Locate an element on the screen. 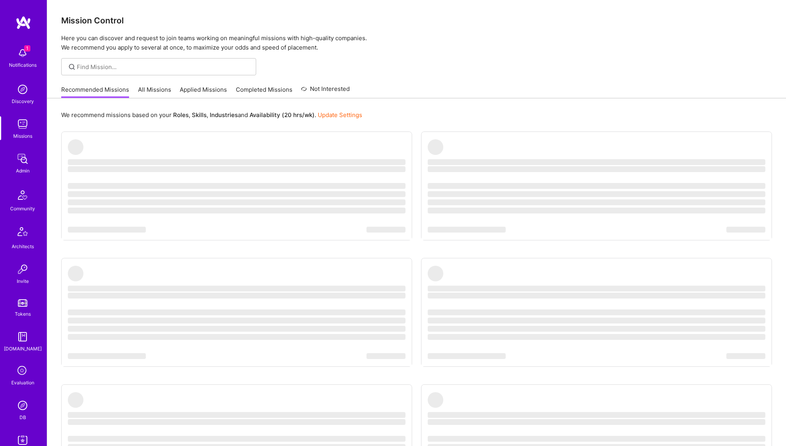  img: guide book is located at coordinates (23, 337).